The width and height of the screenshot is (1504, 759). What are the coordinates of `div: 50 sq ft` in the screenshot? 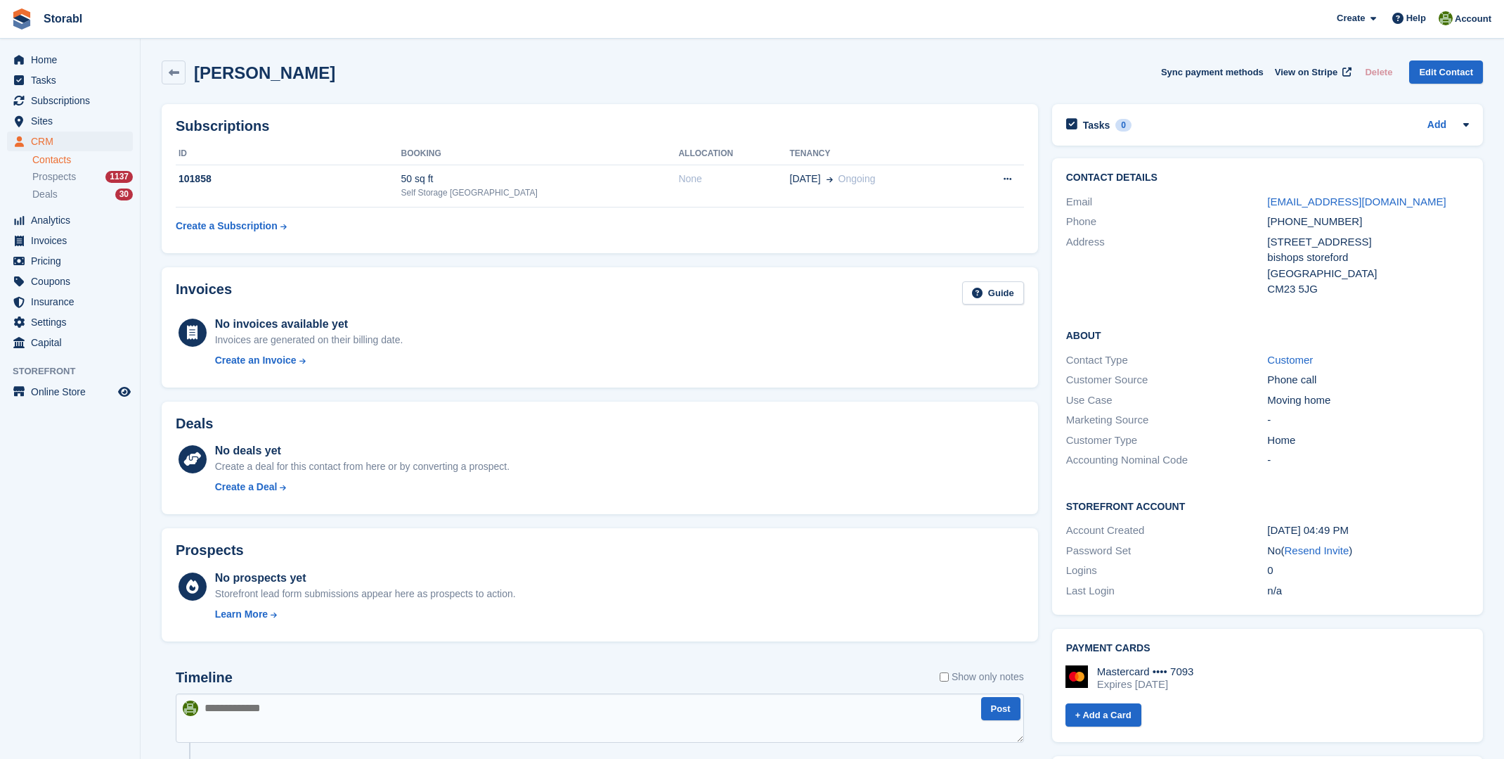 It's located at (540, 179).